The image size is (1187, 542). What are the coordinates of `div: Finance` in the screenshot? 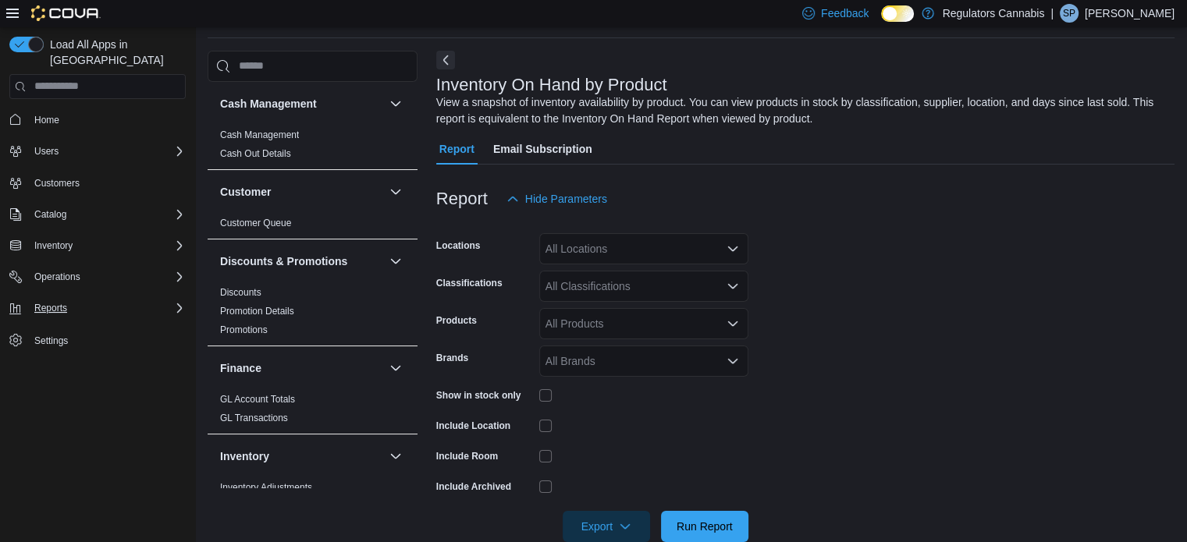 It's located at (312, 412).